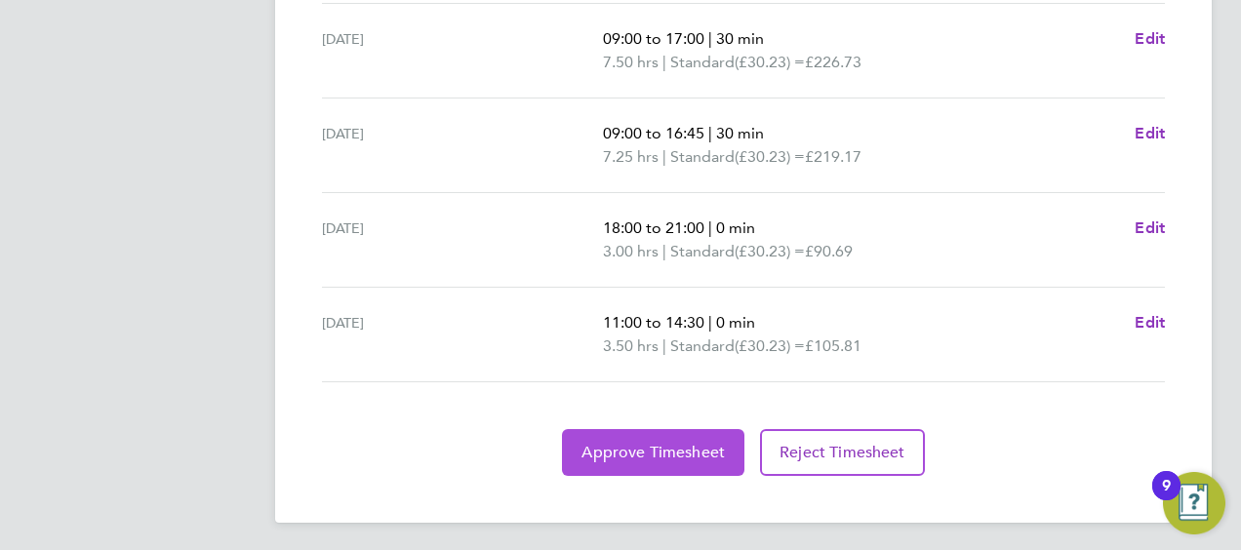  What do you see at coordinates (842, 453) in the screenshot?
I see `span: Reject Timesheet` at bounding box center [842, 453].